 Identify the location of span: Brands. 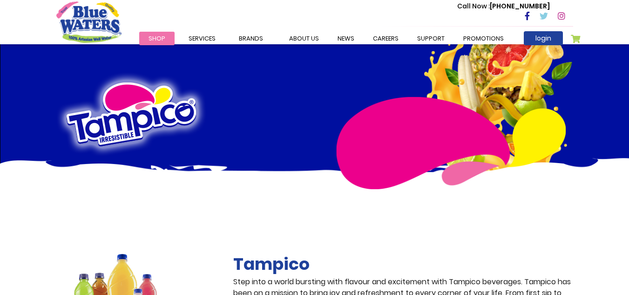
(251, 38).